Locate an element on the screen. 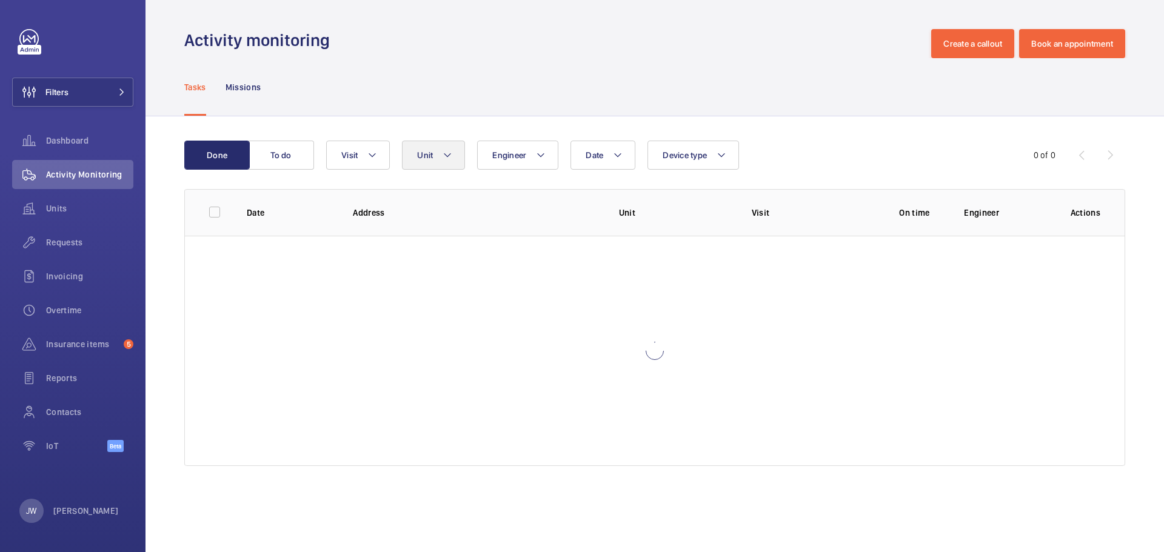  button: Create a callout is located at coordinates (972, 44).